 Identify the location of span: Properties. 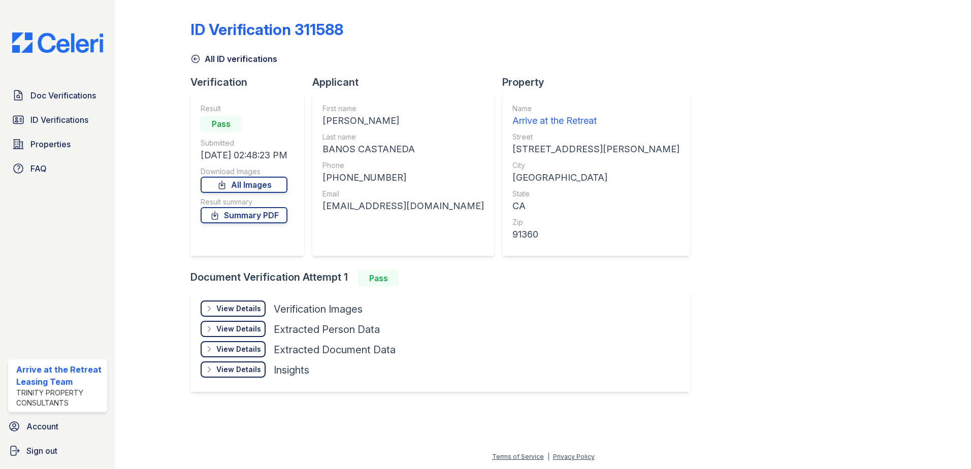
(50, 144).